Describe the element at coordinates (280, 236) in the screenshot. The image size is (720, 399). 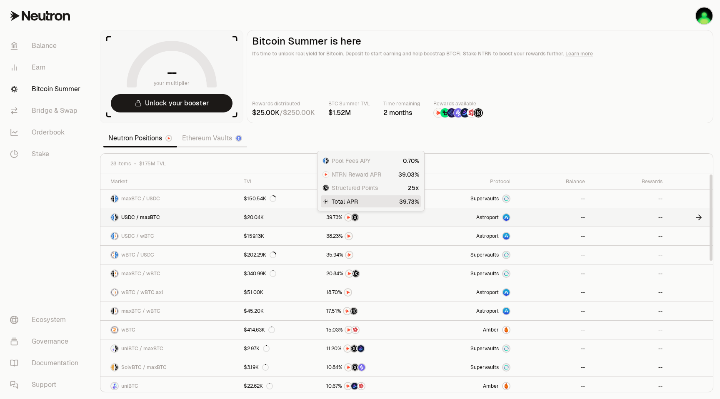
I see `a: $159.13K` at that location.